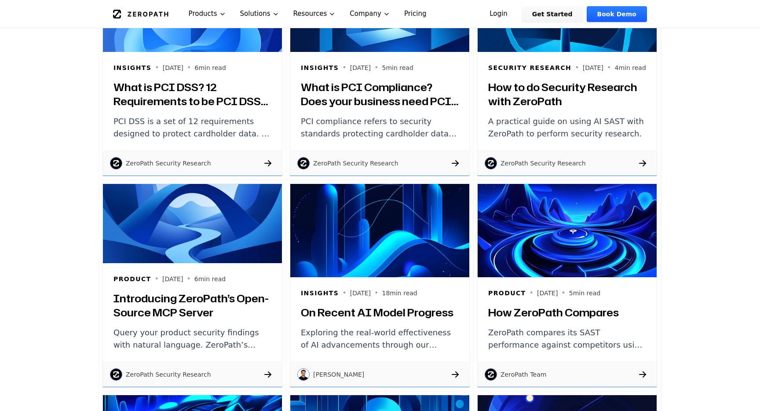  Describe the element at coordinates (567, 128) in the screenshot. I see `p: A practical guide on using AI SAST with ZeroPath to perform security research.` at that location.